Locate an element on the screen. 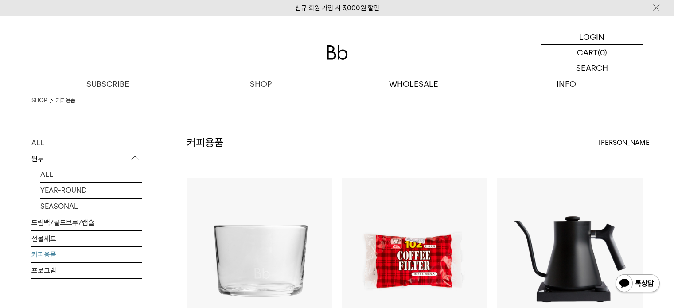  a: SEASONAL is located at coordinates (91, 206).